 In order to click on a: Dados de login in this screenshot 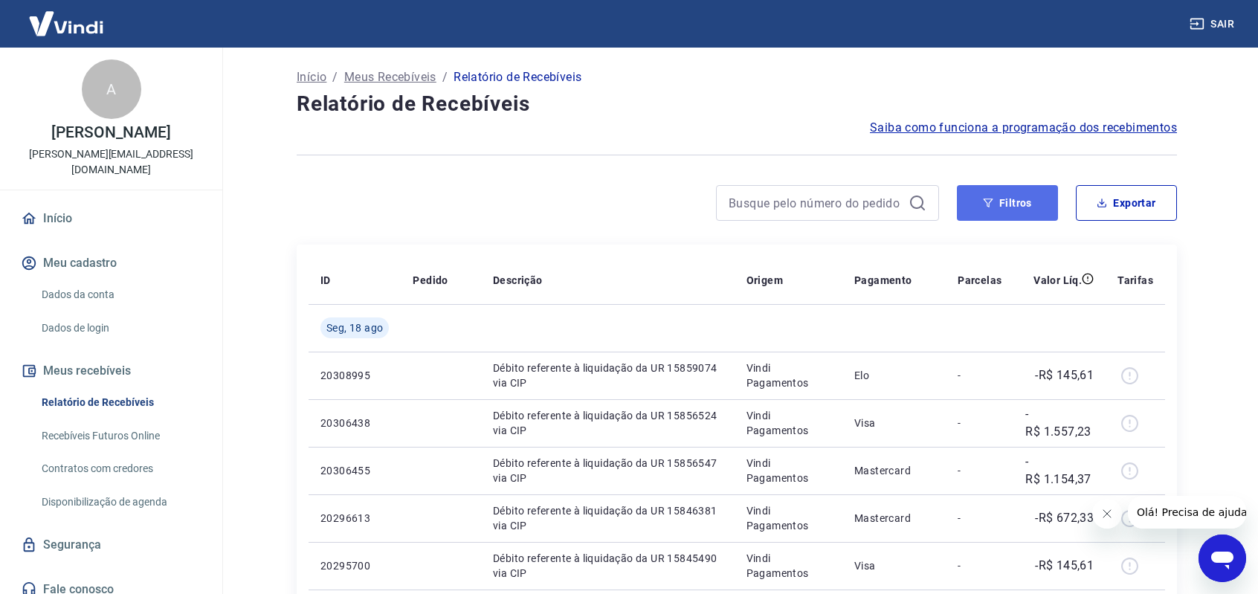, I will do `click(120, 328)`.